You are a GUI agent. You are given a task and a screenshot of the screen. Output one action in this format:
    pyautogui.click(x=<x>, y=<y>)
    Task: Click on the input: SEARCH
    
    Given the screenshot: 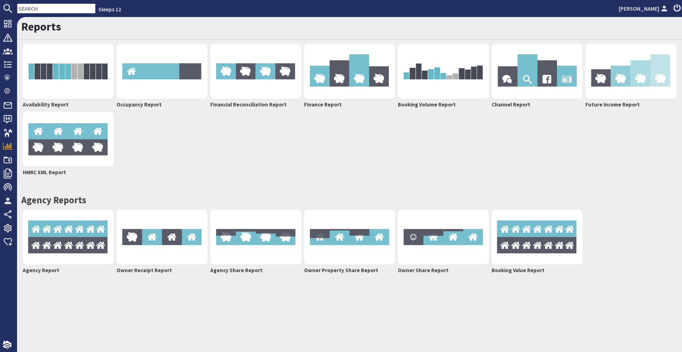 What is the action you would take?
    pyautogui.click(x=56, y=9)
    